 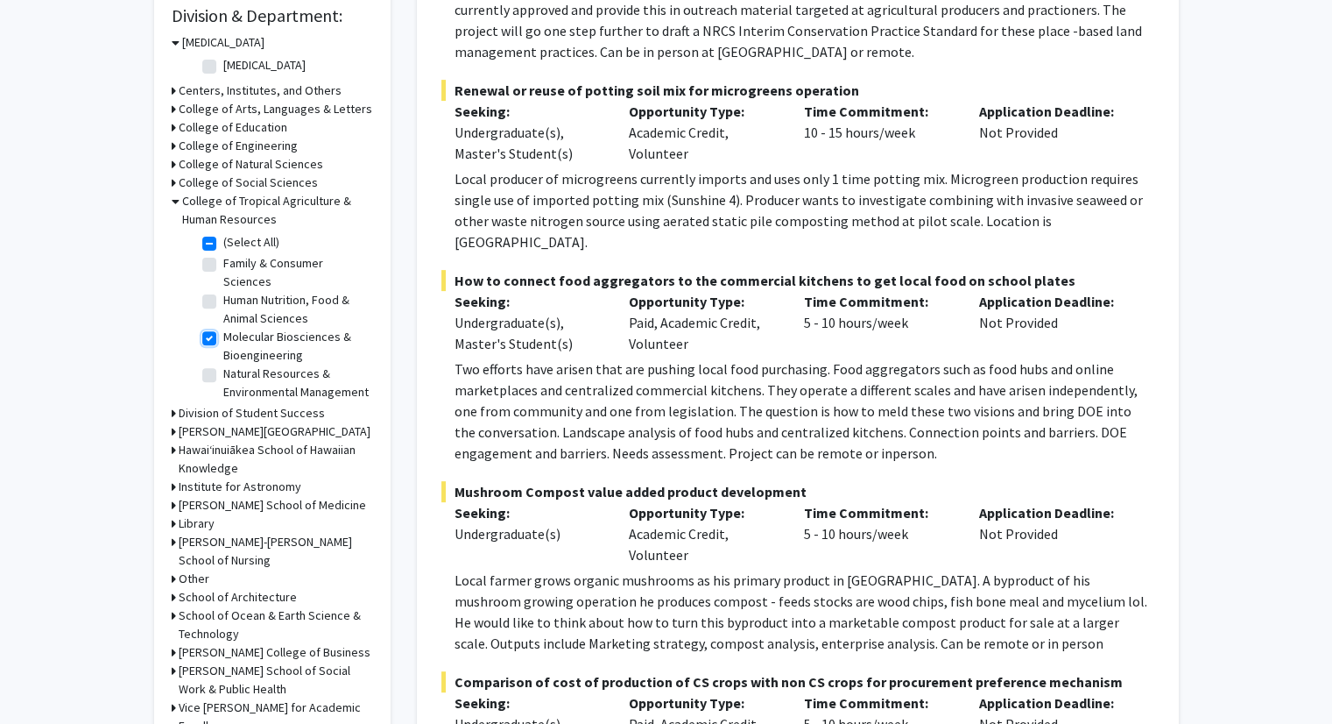 What do you see at coordinates (296, 309) in the screenshot?
I see `label: Human Nutrition, Food & Animal Sciences` at bounding box center [296, 309].